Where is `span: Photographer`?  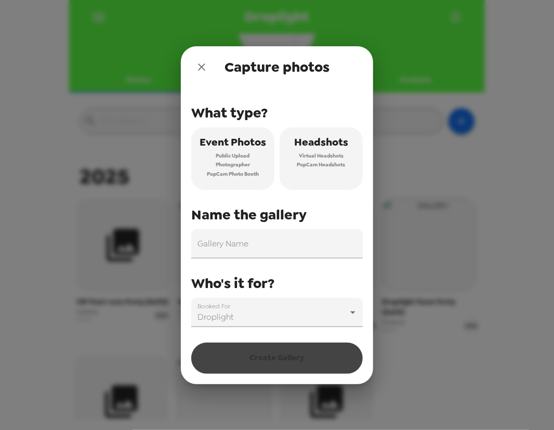 span: Photographer is located at coordinates (233, 165).